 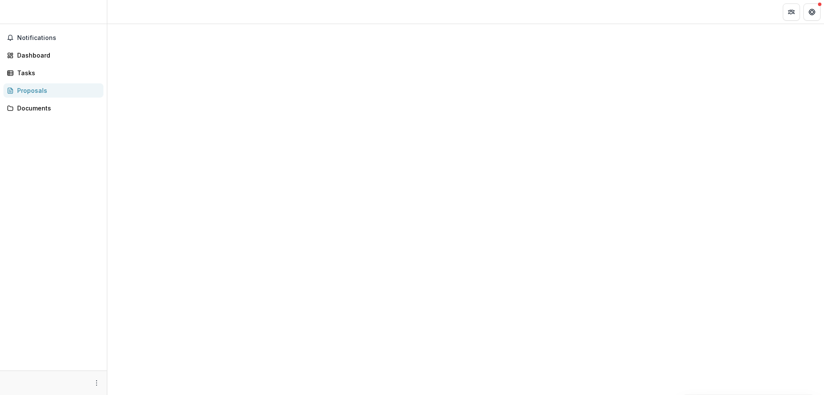 What do you see at coordinates (812, 12) in the screenshot?
I see `button: Get Help` at bounding box center [812, 12].